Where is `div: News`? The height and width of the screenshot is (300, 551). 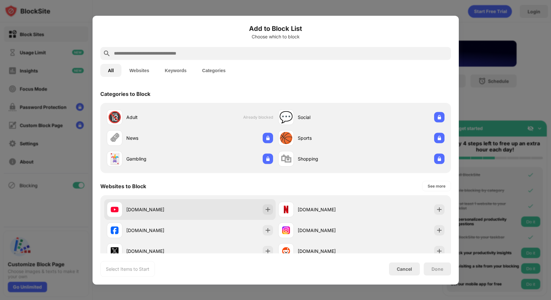 div: News is located at coordinates (158, 138).